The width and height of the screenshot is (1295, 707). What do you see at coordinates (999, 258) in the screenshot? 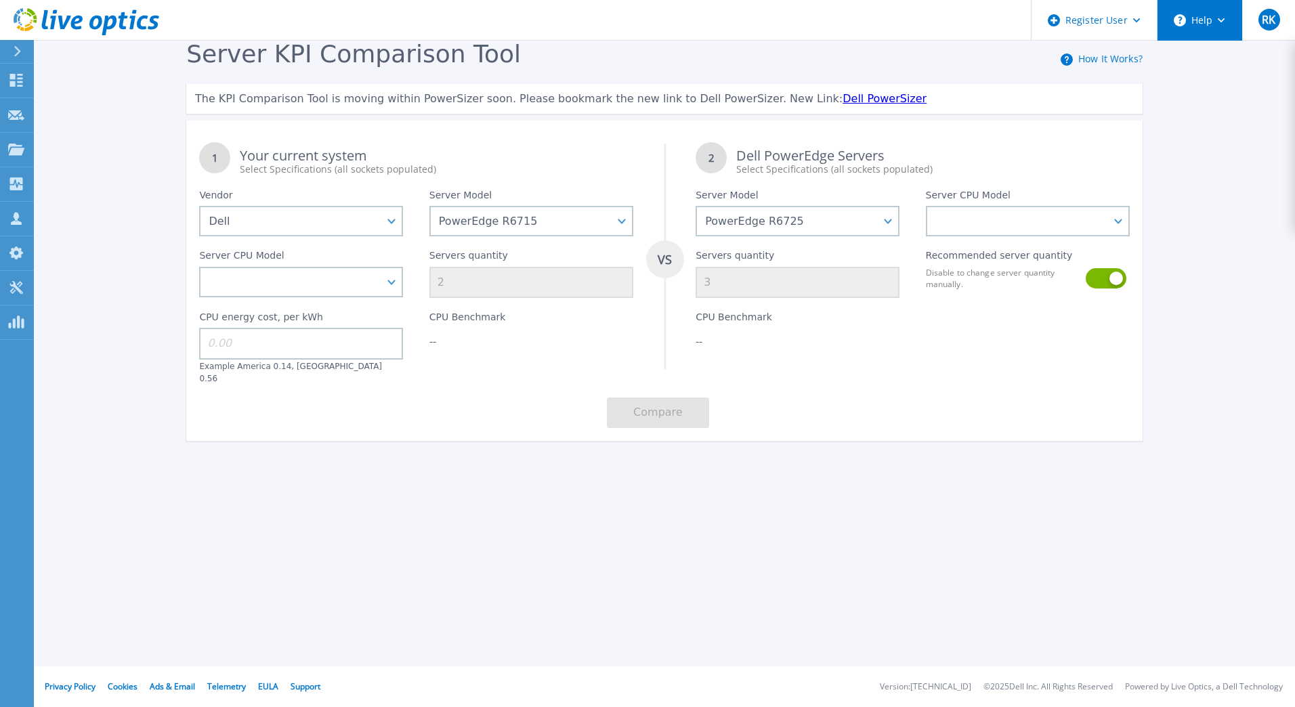
I see `label: Recommended server quantity` at bounding box center [999, 258].